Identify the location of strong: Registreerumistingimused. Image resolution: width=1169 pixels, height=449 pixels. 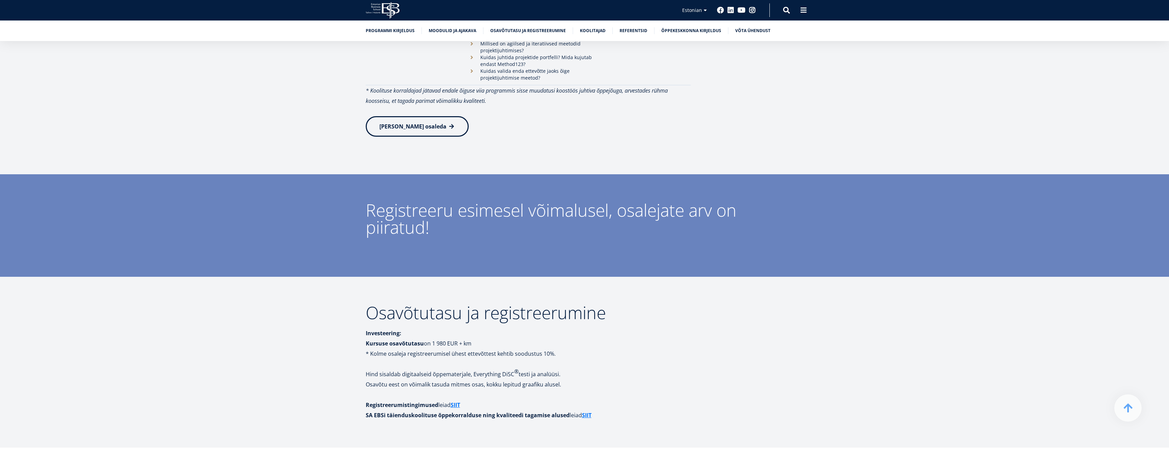
(402, 405).